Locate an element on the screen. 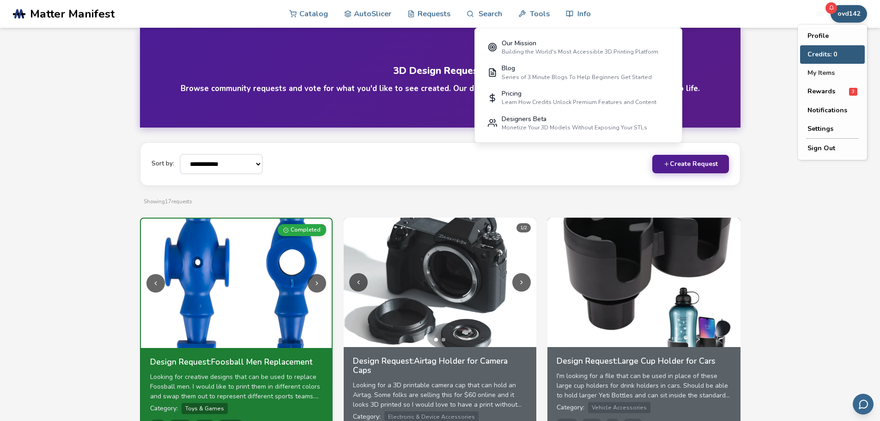  button: Send feedback via email is located at coordinates (863, 404).